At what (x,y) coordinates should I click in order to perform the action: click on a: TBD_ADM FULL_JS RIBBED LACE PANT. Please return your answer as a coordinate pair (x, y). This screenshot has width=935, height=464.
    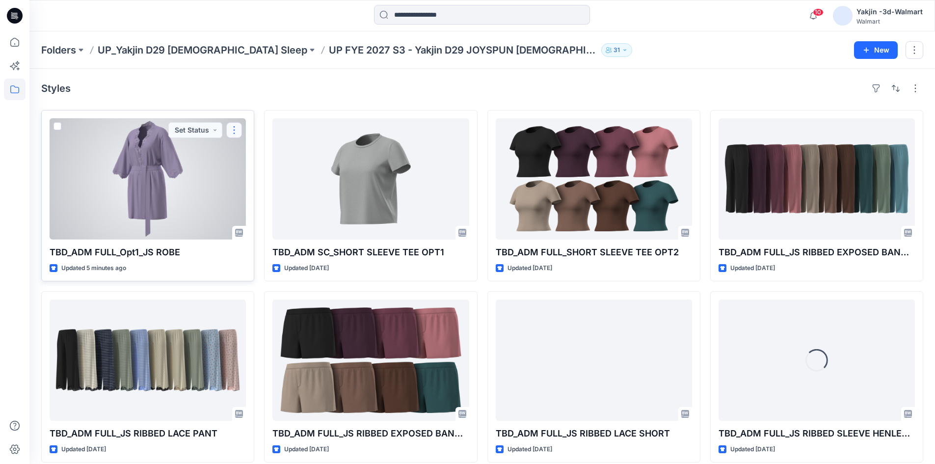
    Looking at the image, I should click on (148, 360).